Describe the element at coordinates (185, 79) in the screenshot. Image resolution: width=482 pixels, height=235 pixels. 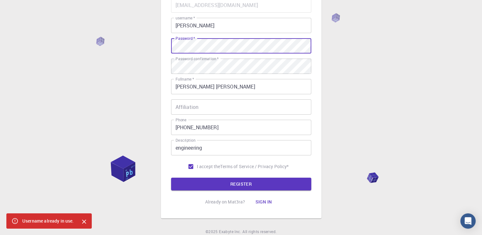
I see `label: Fullname` at that location.